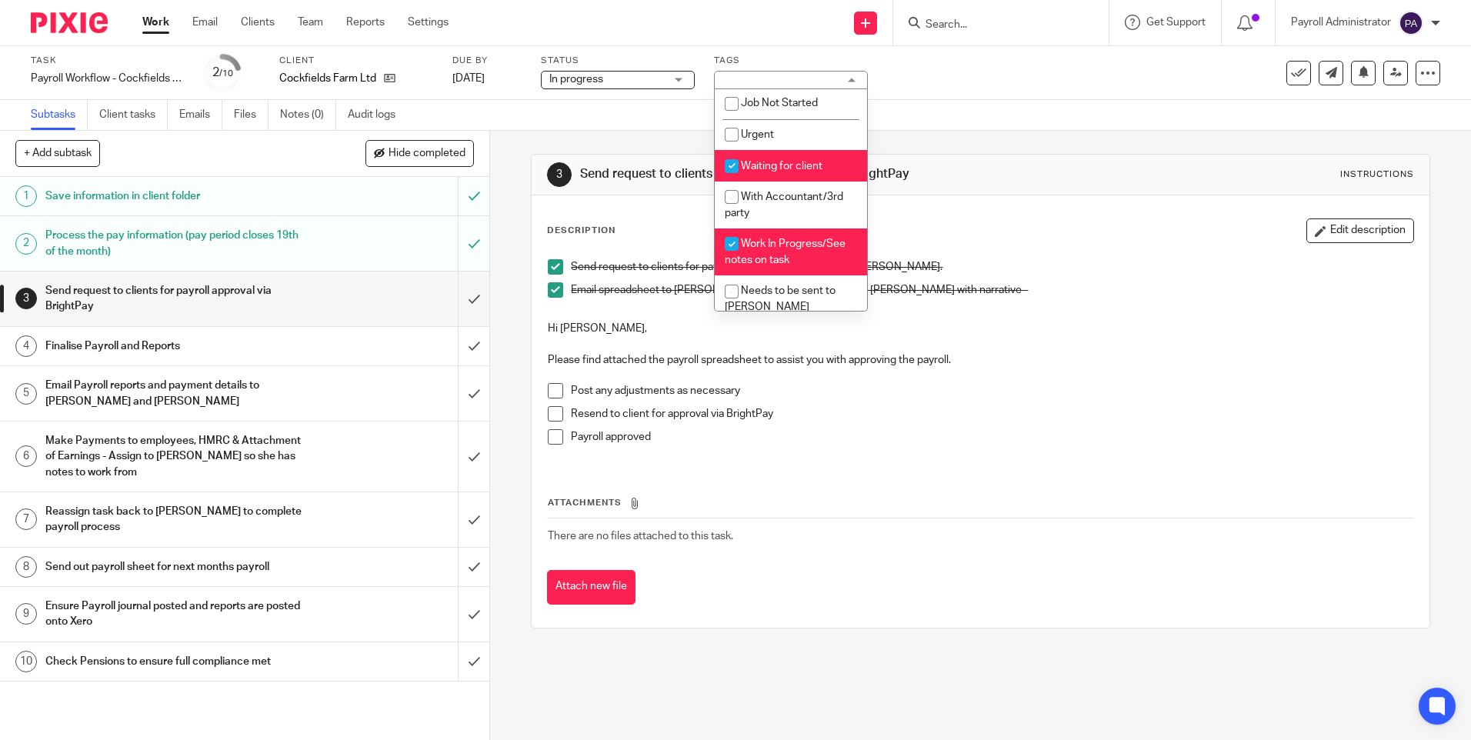  What do you see at coordinates (328, 78) in the screenshot?
I see `p: Cockfields Farm Ltd` at bounding box center [328, 78].